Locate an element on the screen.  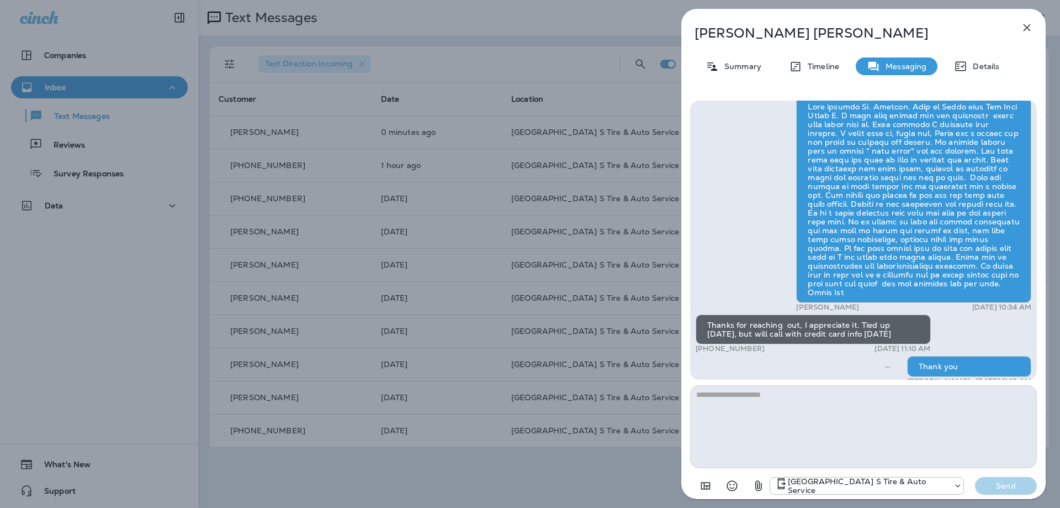
p: Summary is located at coordinates (740, 66).